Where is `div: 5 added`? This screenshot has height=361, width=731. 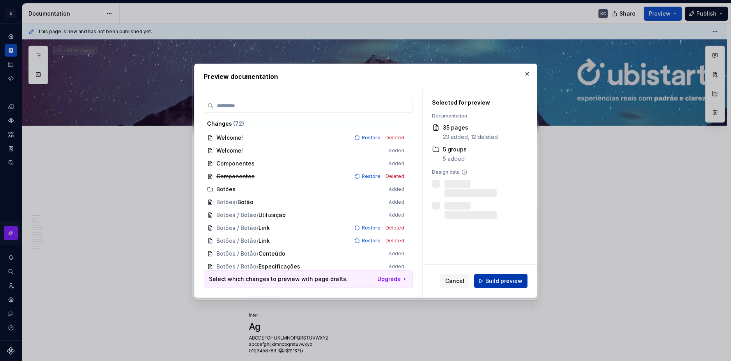
div: 5 added is located at coordinates (454, 159).